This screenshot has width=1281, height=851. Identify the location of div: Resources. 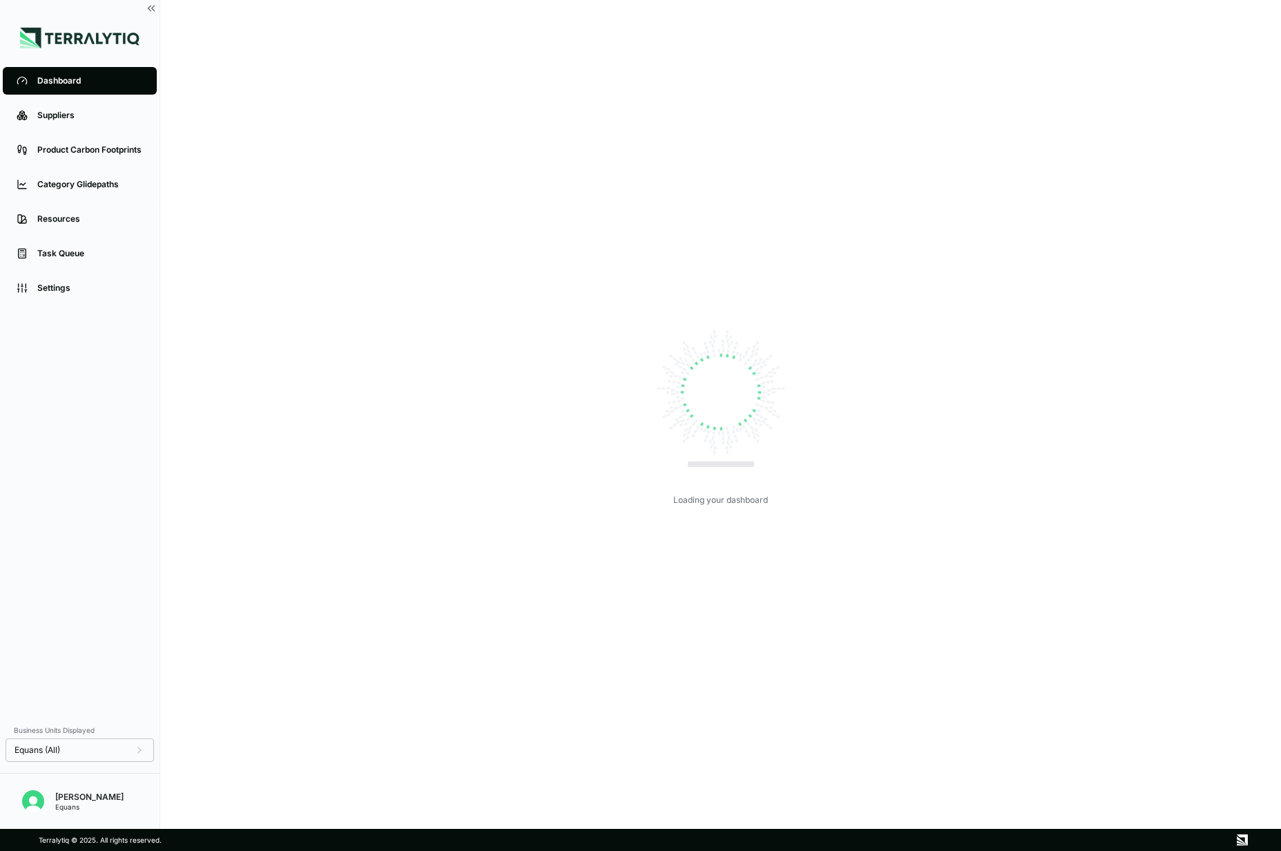
(90, 219).